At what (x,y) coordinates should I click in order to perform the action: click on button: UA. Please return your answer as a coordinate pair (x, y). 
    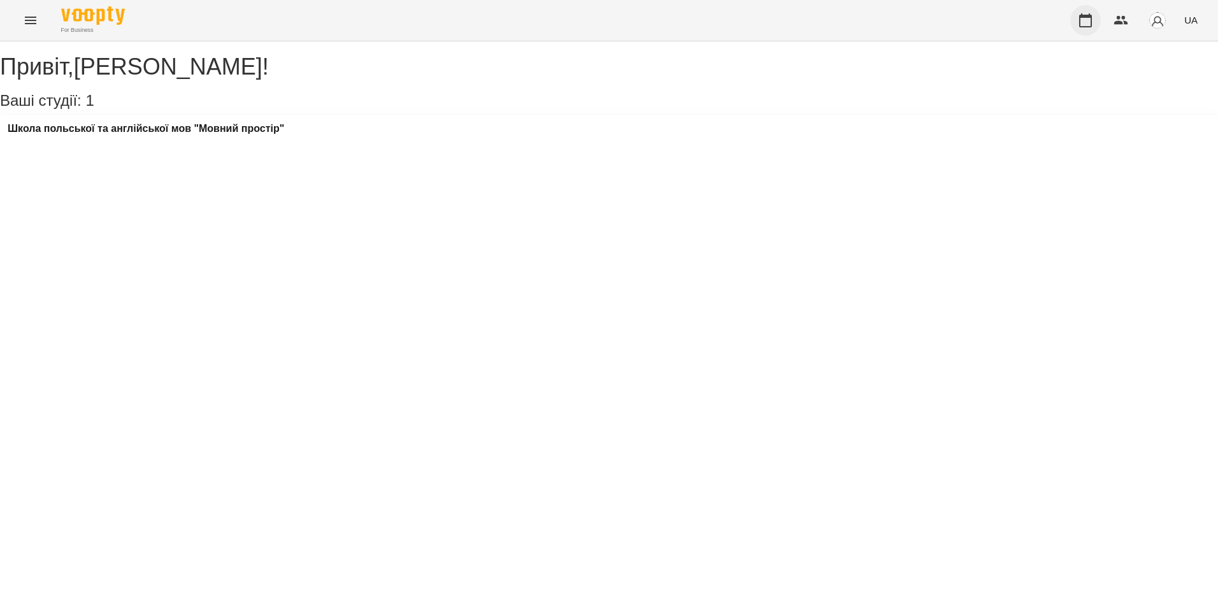
    Looking at the image, I should click on (1190, 20).